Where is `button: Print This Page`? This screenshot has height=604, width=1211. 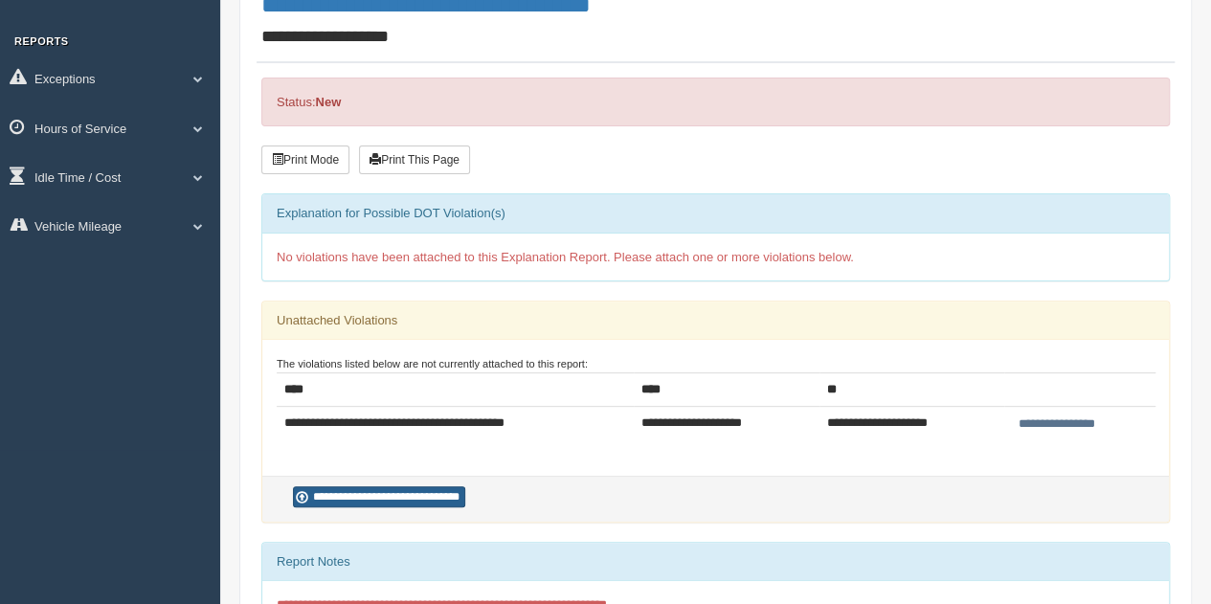 button: Print This Page is located at coordinates (414, 160).